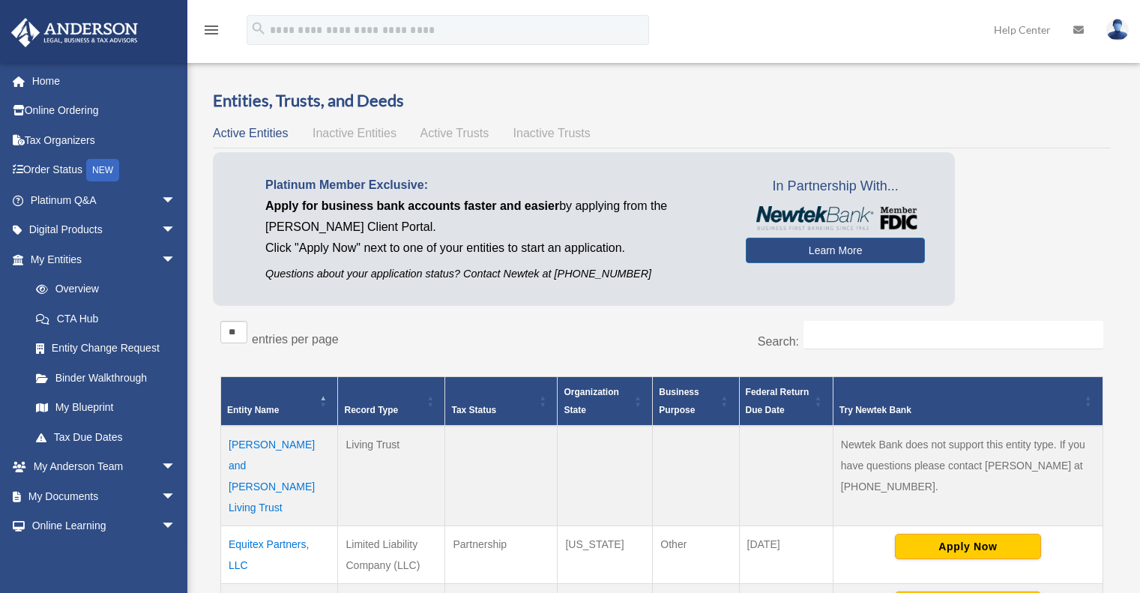 The image size is (1140, 593). Describe the element at coordinates (355, 133) in the screenshot. I see `span: Inactive Entities` at that location.